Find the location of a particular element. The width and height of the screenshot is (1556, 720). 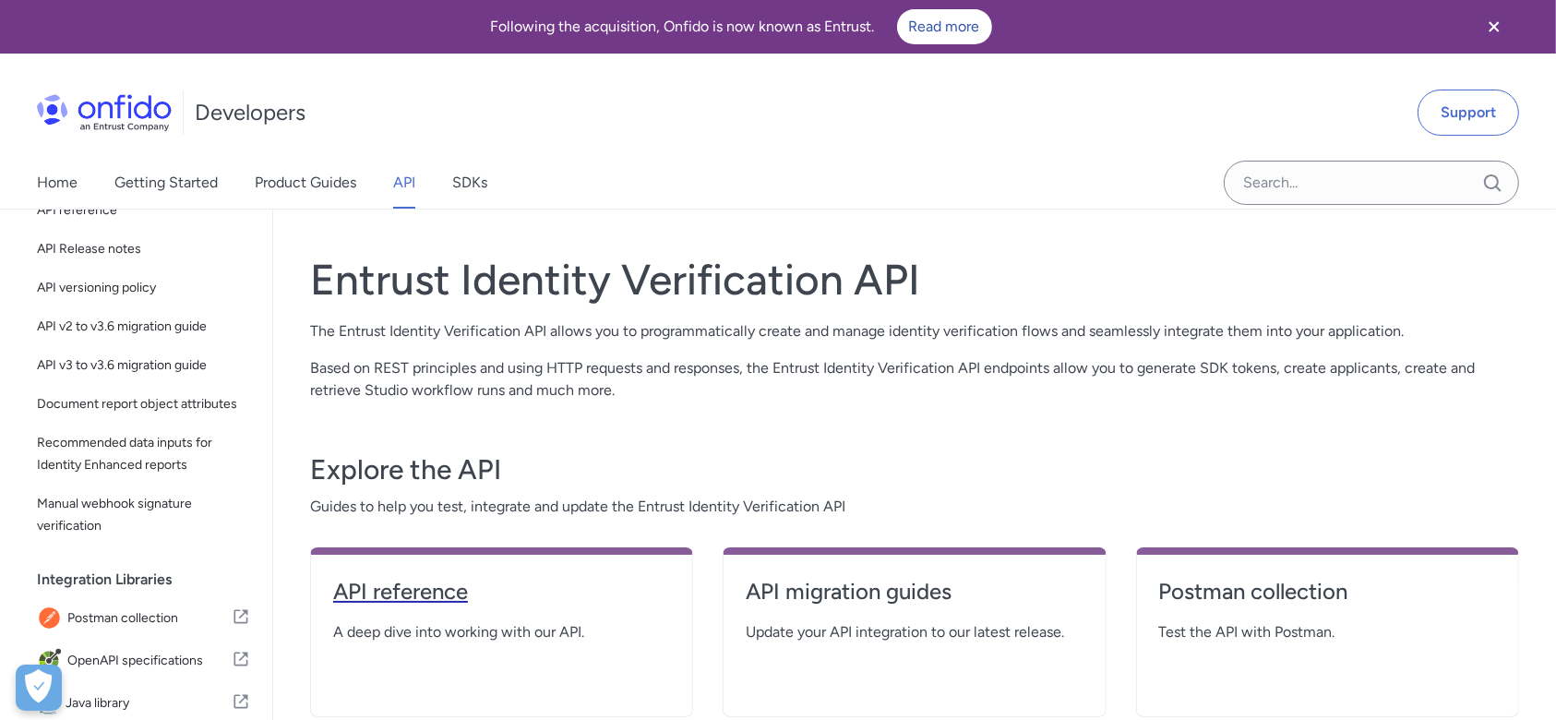

span: Test the API with Postman. is located at coordinates (1327, 632).